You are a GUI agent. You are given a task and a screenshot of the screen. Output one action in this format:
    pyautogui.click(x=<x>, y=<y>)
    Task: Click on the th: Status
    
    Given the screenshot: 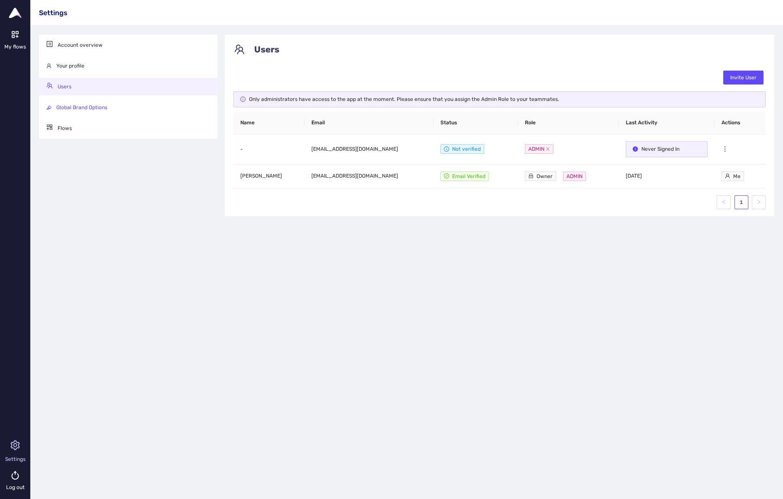 What is the action you would take?
    pyautogui.click(x=476, y=123)
    